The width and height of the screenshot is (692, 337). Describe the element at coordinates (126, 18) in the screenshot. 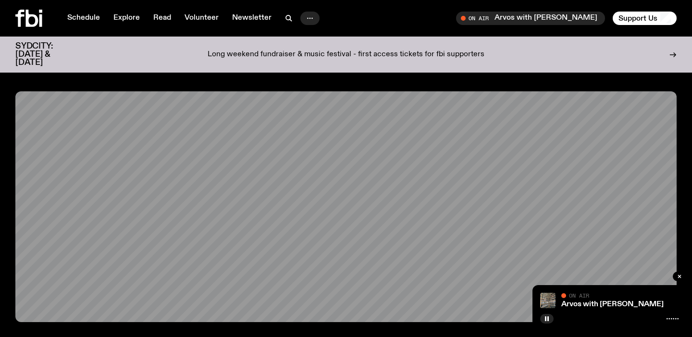

I see `a: Explore` at that location.